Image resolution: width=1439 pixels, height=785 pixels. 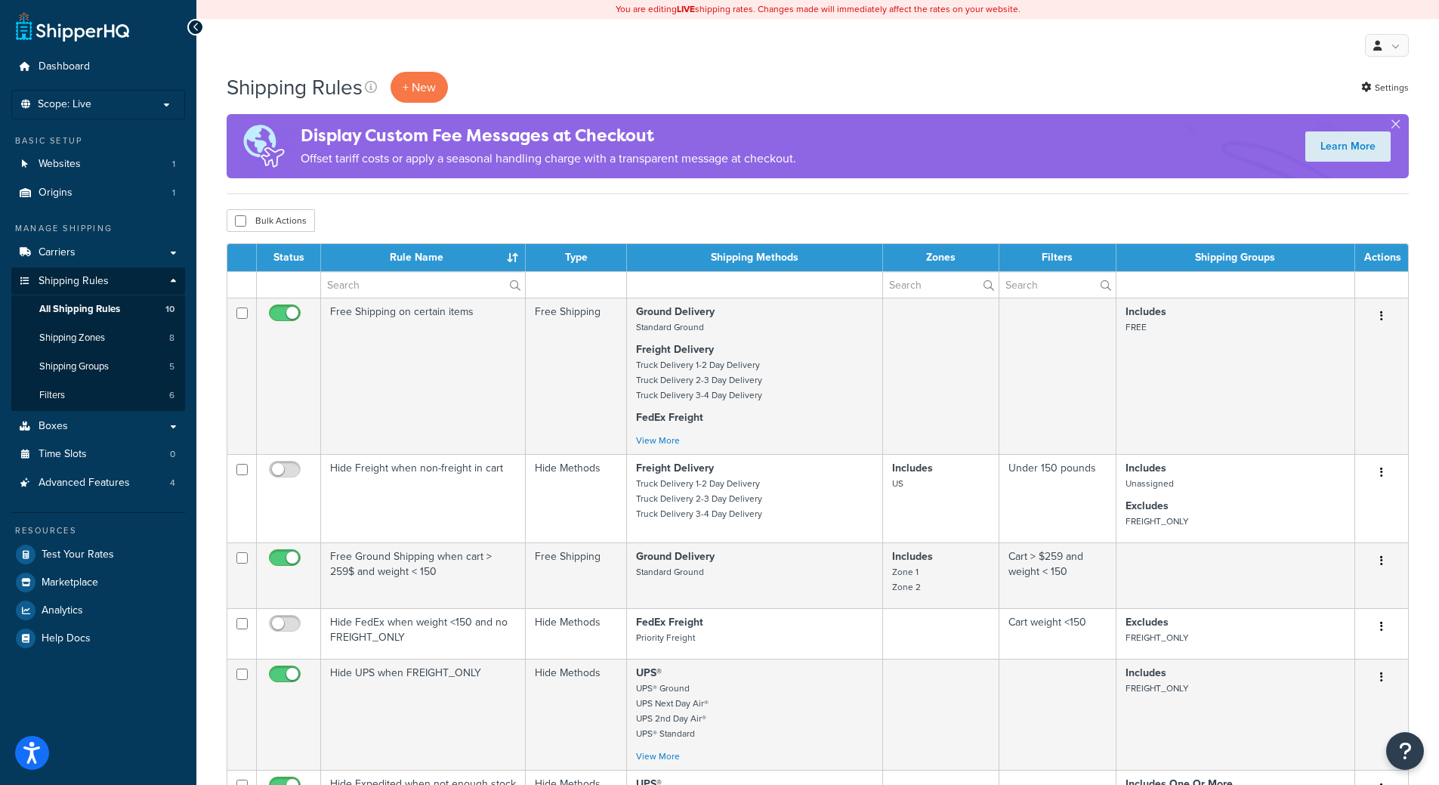 What do you see at coordinates (1405, 751) in the screenshot?
I see `button: Open Resource Center` at bounding box center [1405, 751].